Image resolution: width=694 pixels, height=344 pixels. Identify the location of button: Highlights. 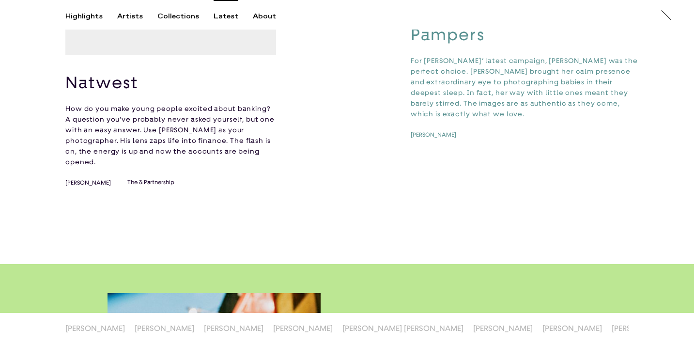
(91, 16).